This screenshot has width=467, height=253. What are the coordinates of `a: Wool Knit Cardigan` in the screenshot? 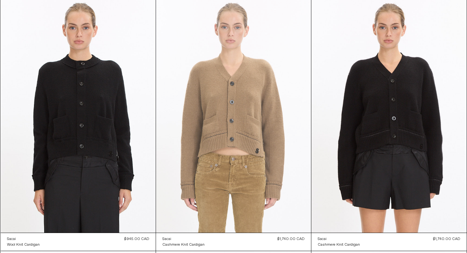 It's located at (23, 245).